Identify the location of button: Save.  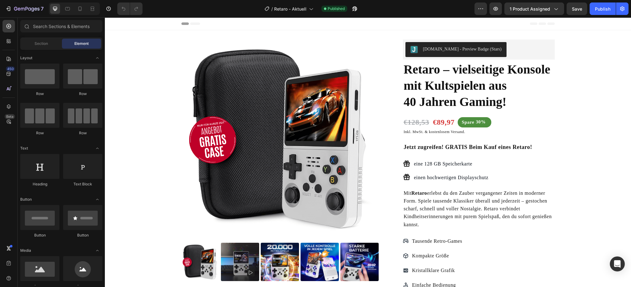
(577, 9).